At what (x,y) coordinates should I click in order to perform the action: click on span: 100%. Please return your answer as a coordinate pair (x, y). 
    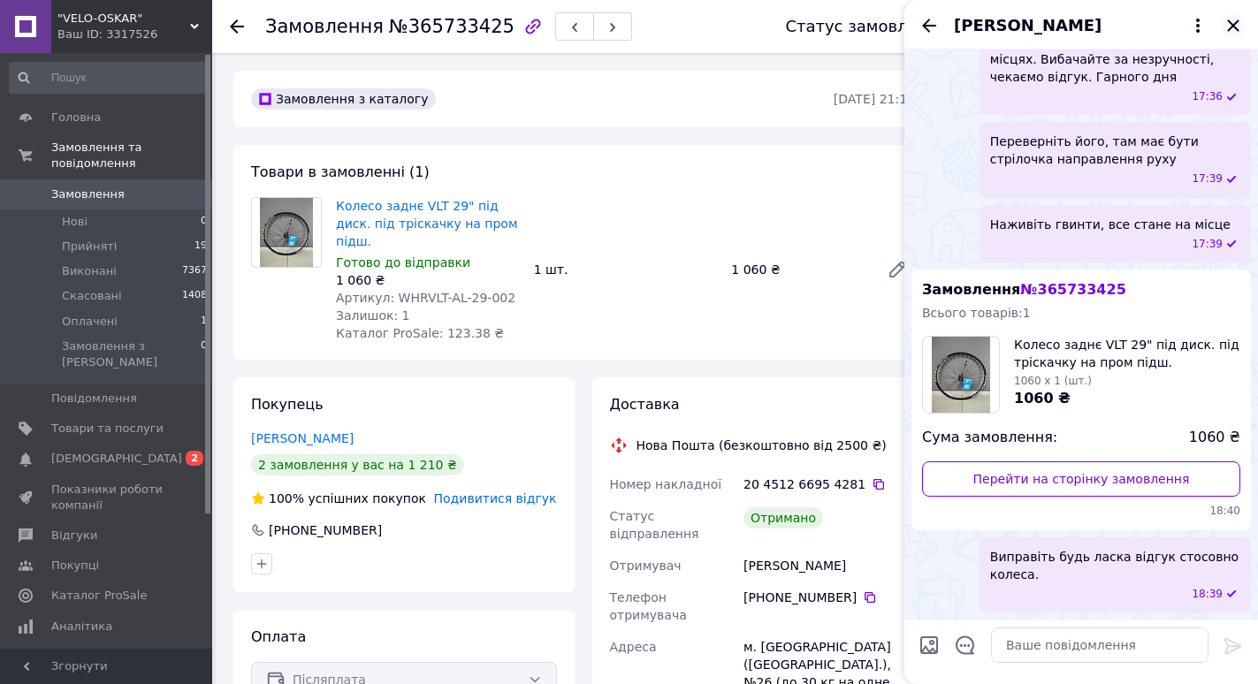
    Looking at the image, I should click on (286, 499).